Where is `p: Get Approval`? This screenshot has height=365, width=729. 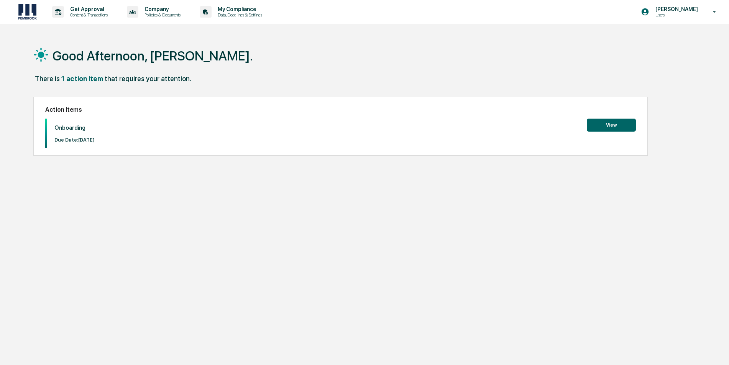
p: Get Approval is located at coordinates (88, 9).